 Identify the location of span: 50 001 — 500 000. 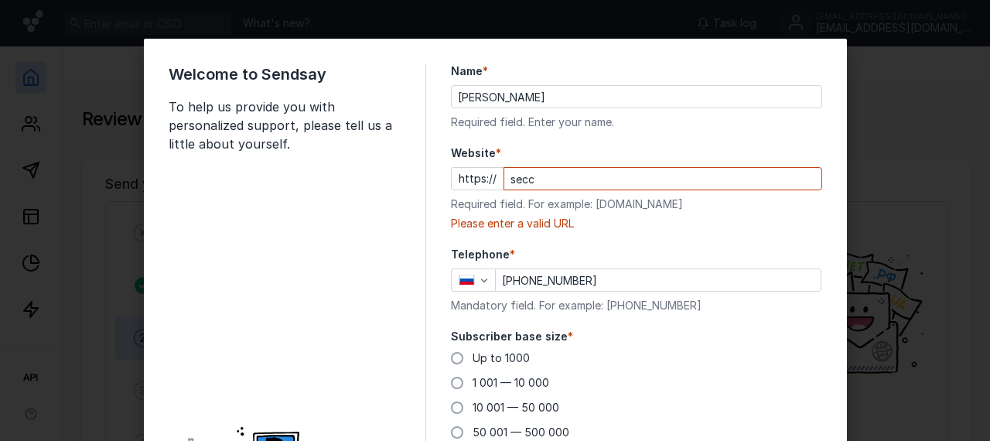
(520, 431).